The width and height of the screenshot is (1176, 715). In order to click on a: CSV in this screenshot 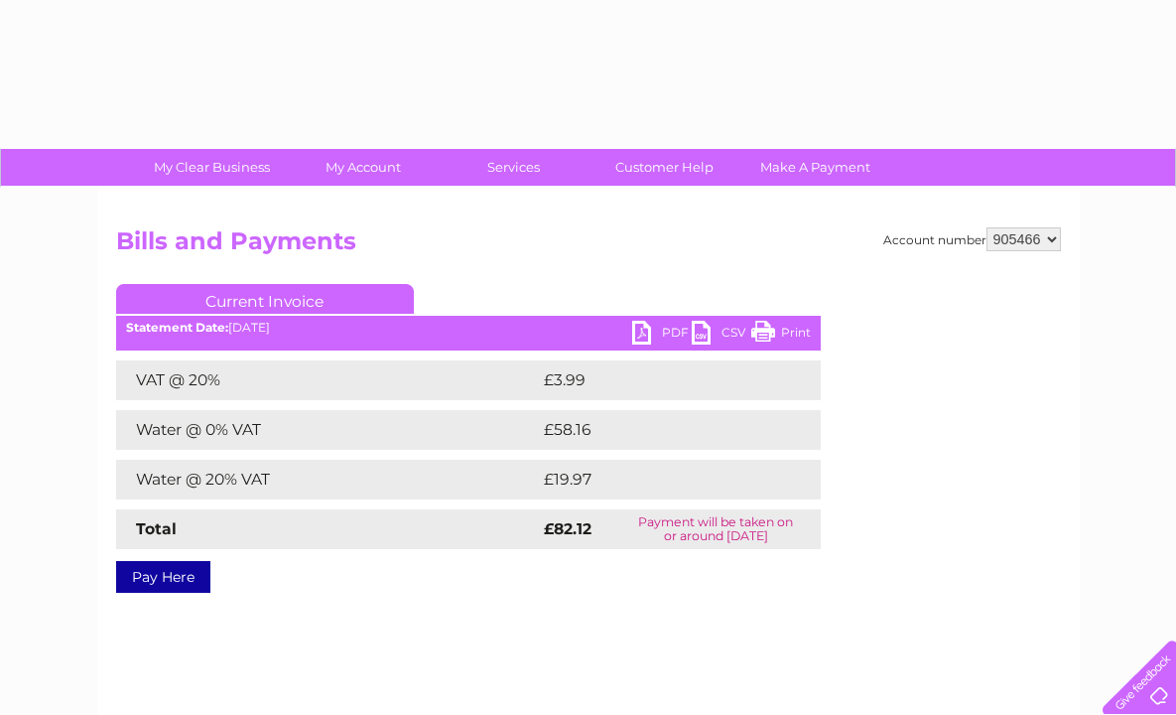, I will do `click(722, 335)`.